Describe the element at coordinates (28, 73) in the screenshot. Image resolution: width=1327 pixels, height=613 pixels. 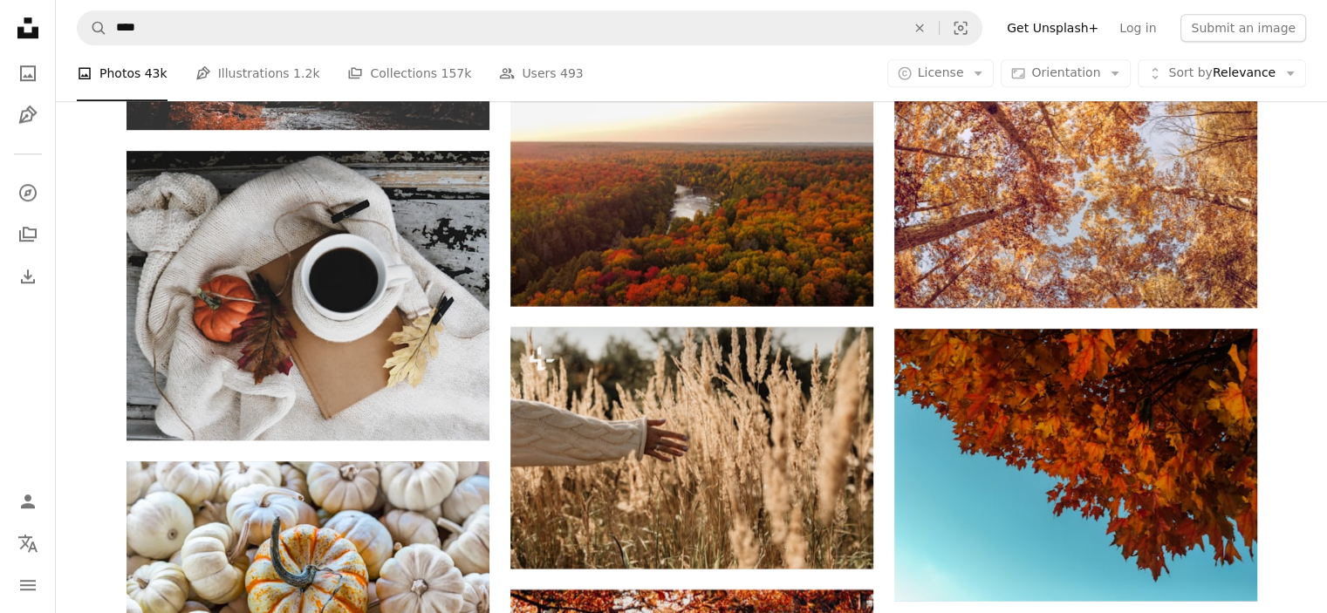
I see `a: Photos` at that location.